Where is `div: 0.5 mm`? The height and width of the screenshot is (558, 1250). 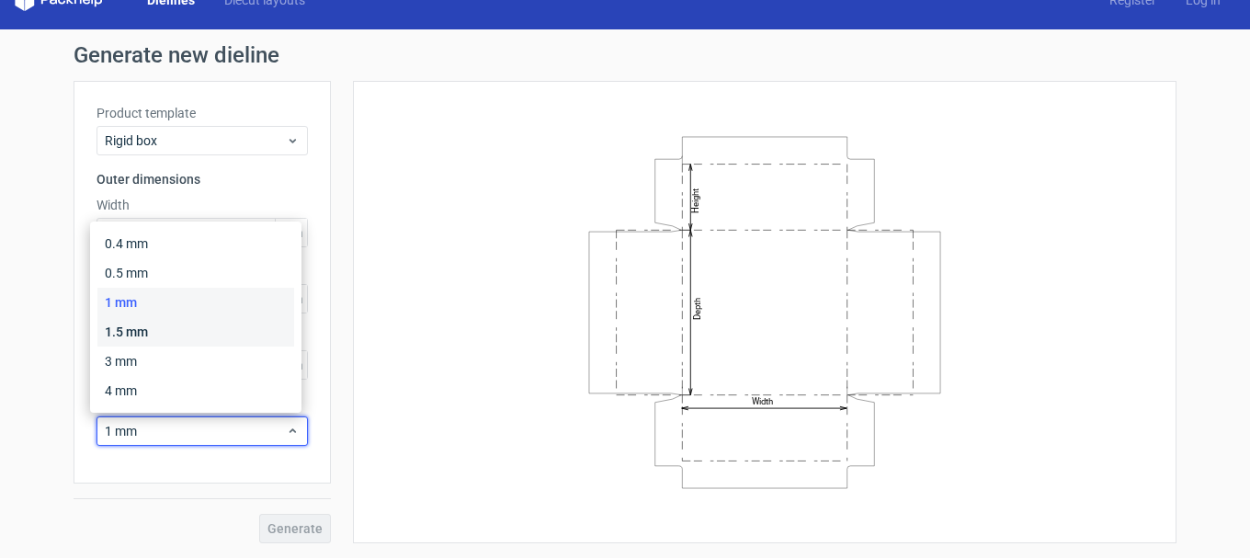
div: 0.5 mm is located at coordinates (196, 273).